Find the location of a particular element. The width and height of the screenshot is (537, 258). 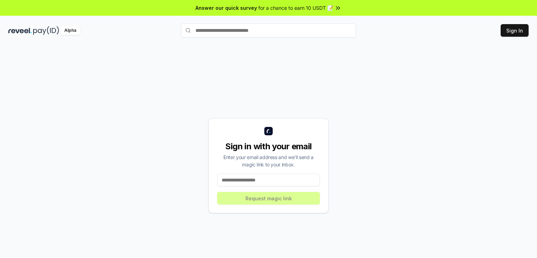

span: for a chance to earn 10 USDT 📝 is located at coordinates (296, 8).